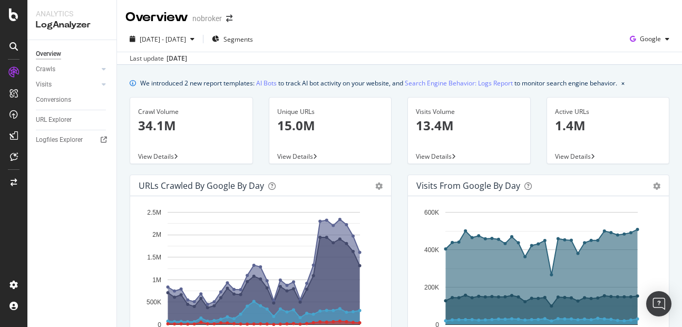  Describe the element at coordinates (154, 212) in the screenshot. I see `text: 2.5M` at that location.